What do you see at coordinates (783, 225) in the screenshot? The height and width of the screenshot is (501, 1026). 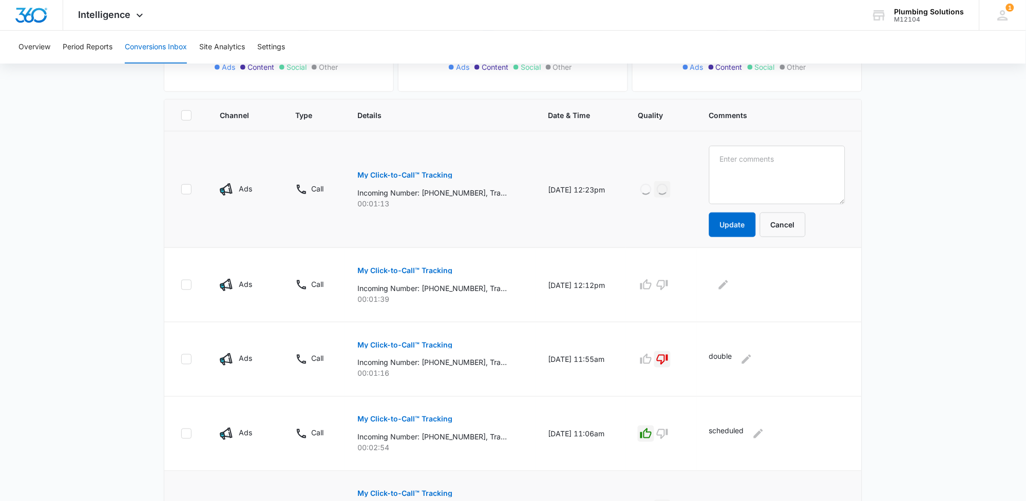 I see `button: Cancel` at bounding box center [783, 225].